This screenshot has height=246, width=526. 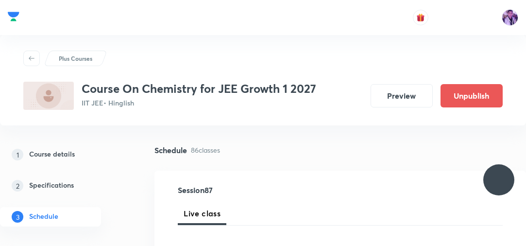 I want to click on img: ED23BDEB-DD89-463F-A7CD-746DB48A3668_plus.png, so click(x=49, y=96).